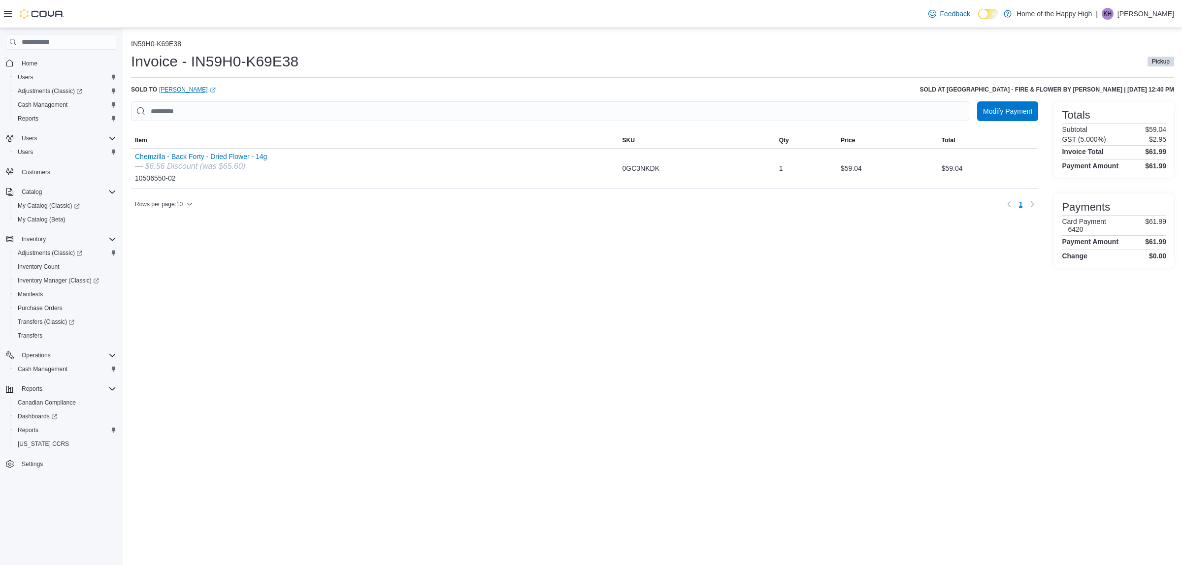  Describe the element at coordinates (1021, 204) in the screenshot. I see `nav: Pagination for table: MemoryTable from EuiInMemoryTable` at that location.